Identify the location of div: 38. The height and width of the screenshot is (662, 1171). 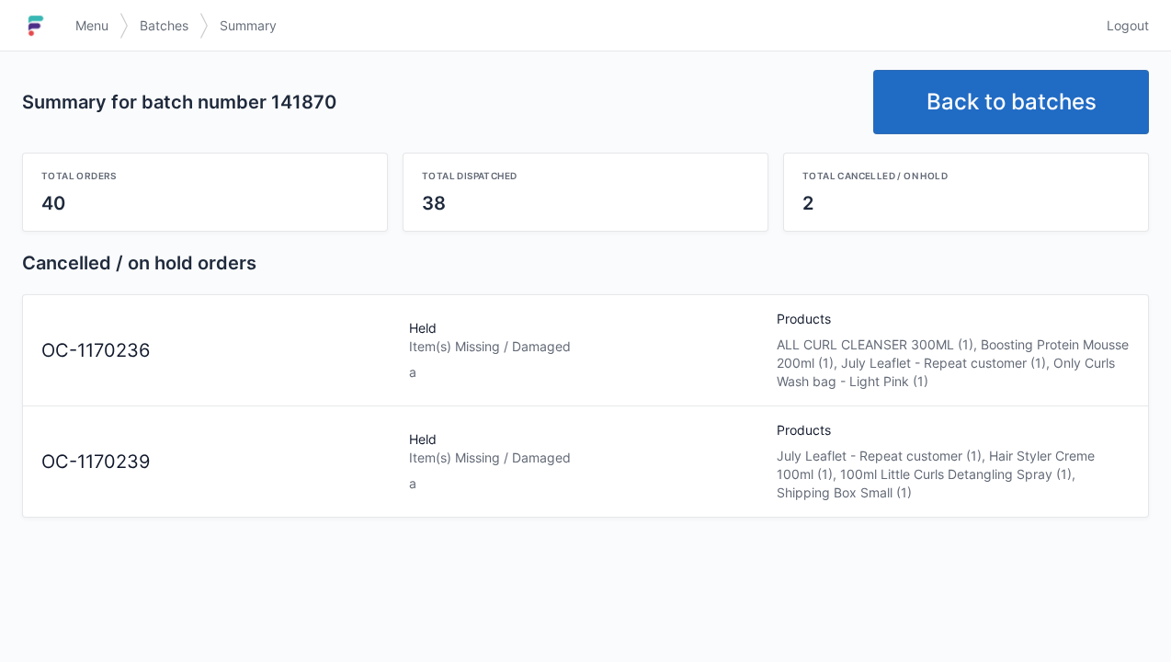
(585, 203).